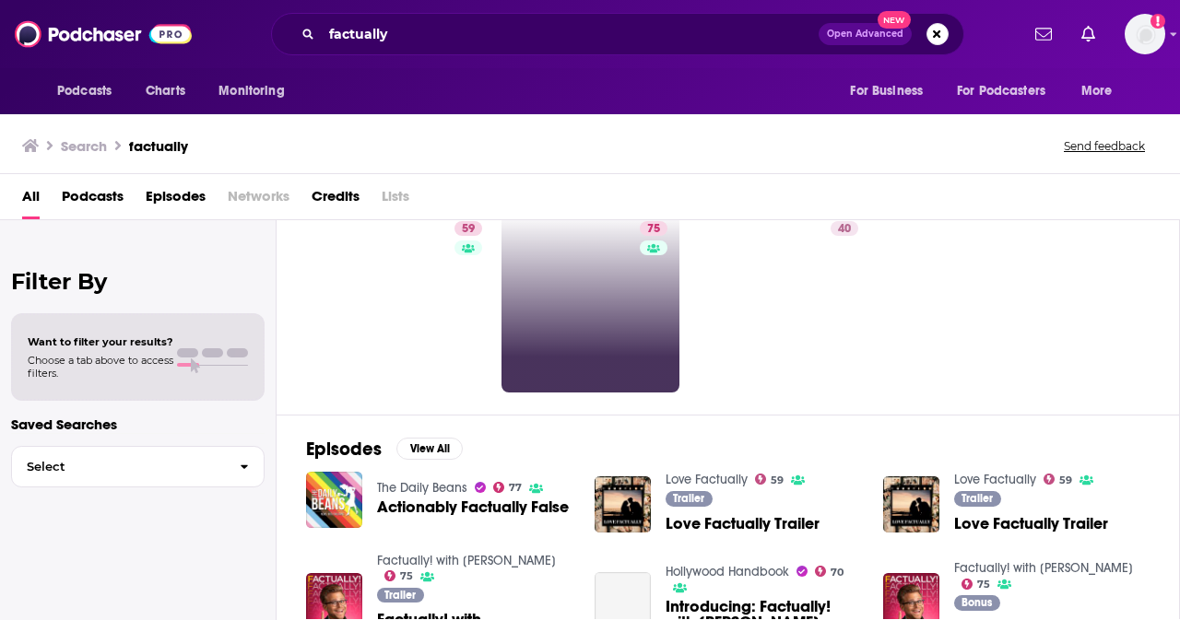  What do you see at coordinates (100, 342) in the screenshot?
I see `span: Want to filter your results?` at bounding box center [100, 342].